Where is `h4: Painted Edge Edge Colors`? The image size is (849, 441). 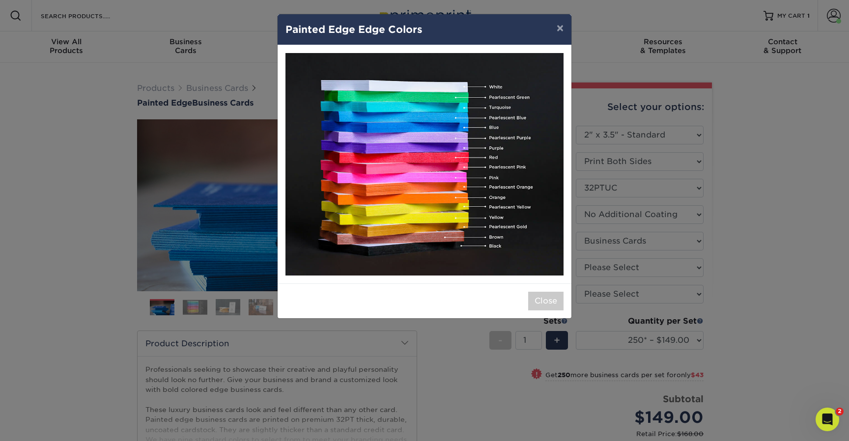 h4: Painted Edge Edge Colors is located at coordinates (424, 29).